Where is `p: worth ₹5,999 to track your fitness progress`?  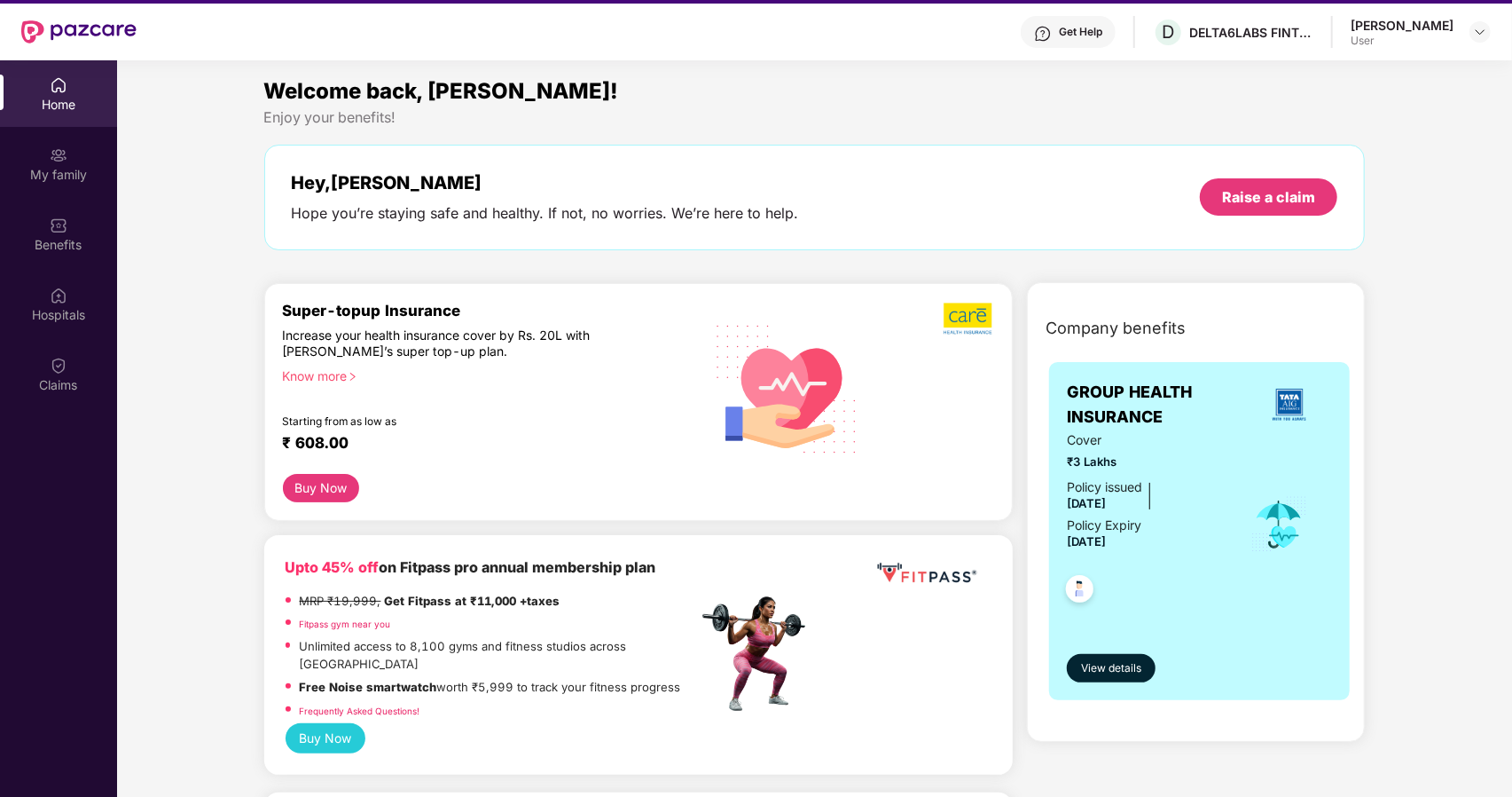 p: worth ₹5,999 to track your fitness progress is located at coordinates (490, 687).